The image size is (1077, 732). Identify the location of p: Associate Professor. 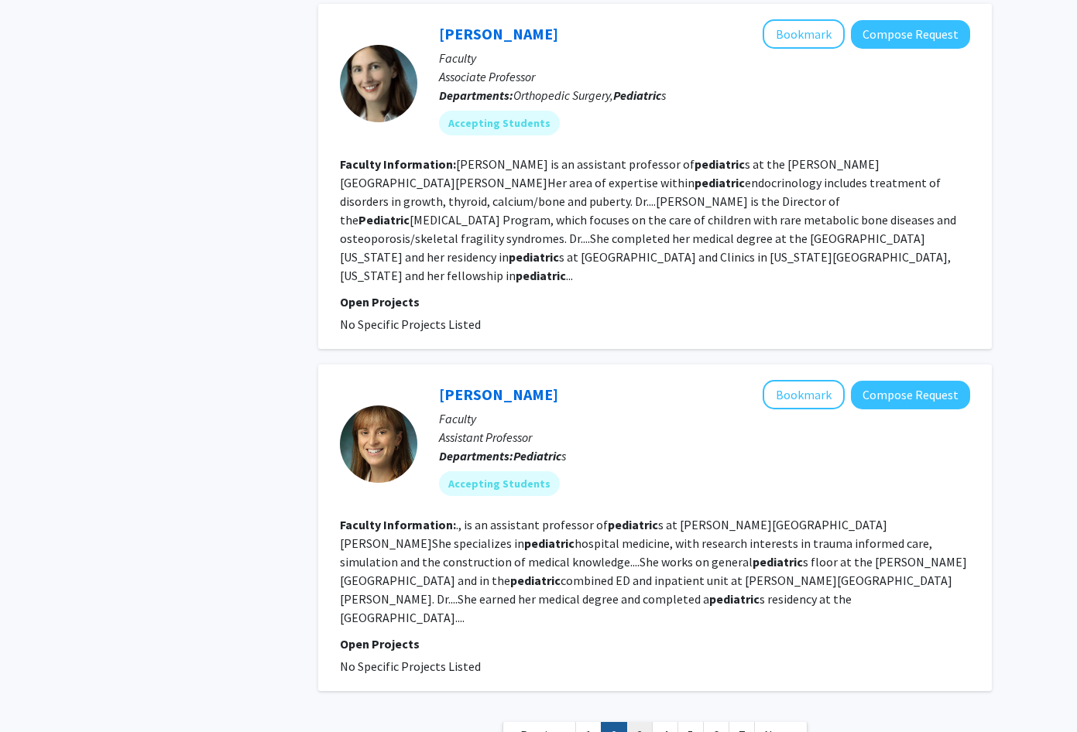
(704, 77).